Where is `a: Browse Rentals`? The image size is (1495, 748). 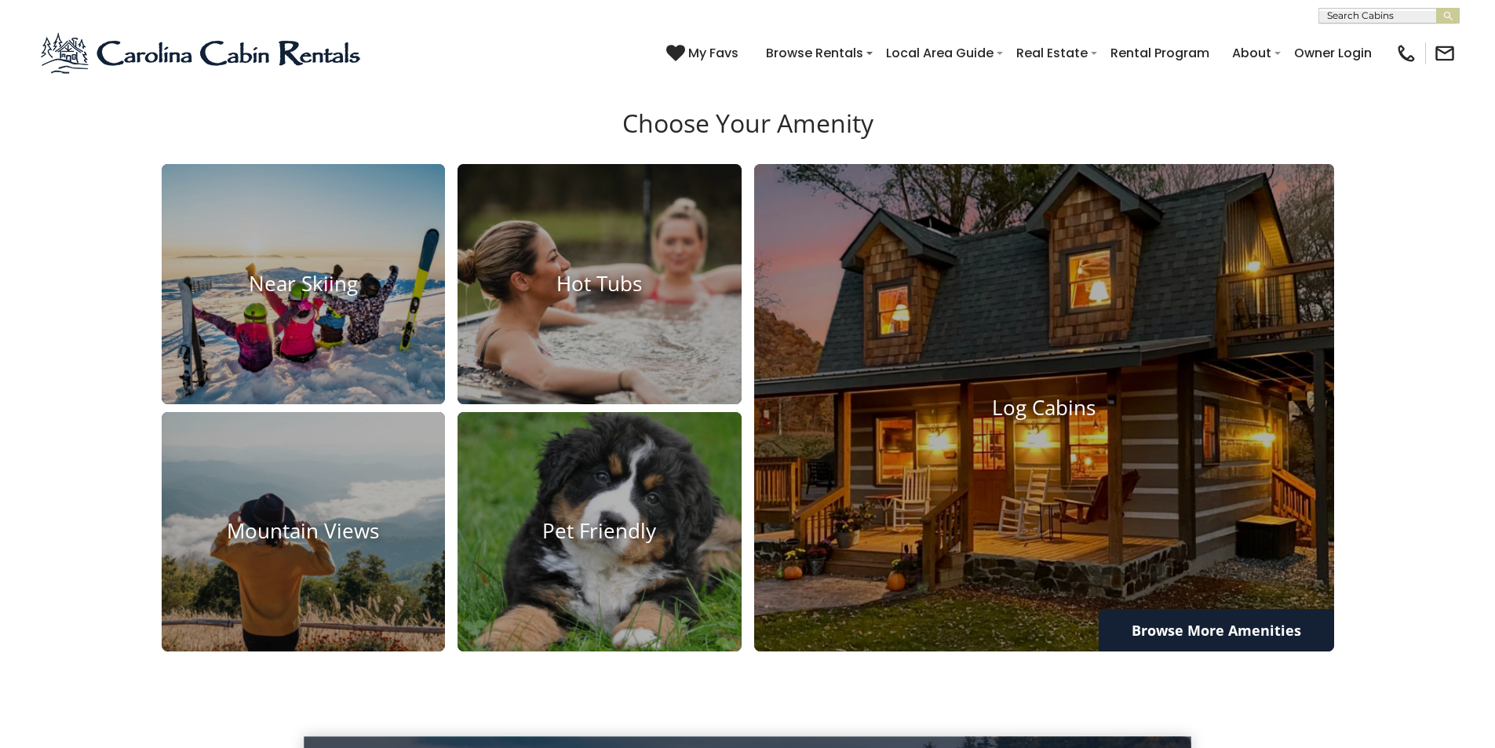
a: Browse Rentals is located at coordinates (814, 53).